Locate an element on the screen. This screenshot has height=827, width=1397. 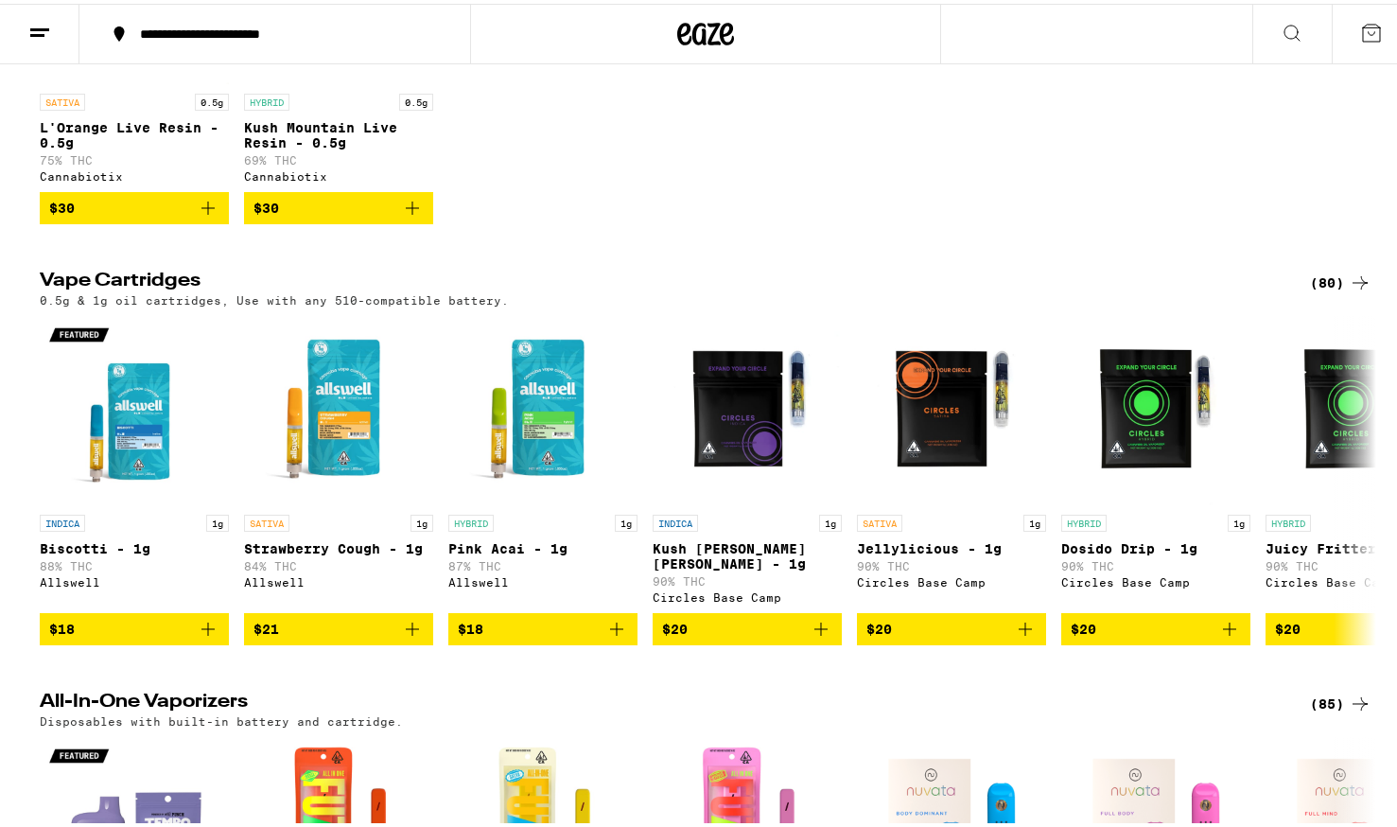
span: $21 is located at coordinates (266, 625).